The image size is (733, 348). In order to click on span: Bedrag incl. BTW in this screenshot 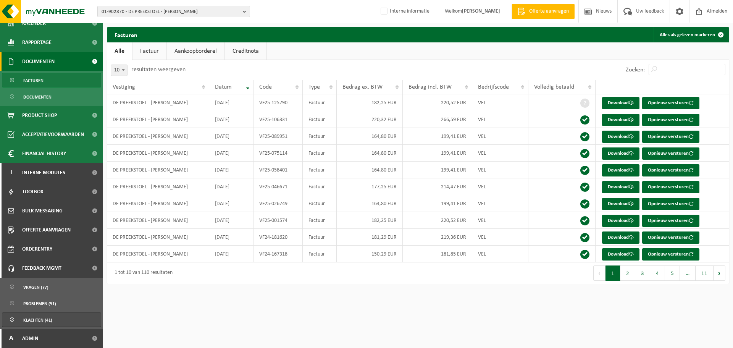, I will do `click(430, 87)`.